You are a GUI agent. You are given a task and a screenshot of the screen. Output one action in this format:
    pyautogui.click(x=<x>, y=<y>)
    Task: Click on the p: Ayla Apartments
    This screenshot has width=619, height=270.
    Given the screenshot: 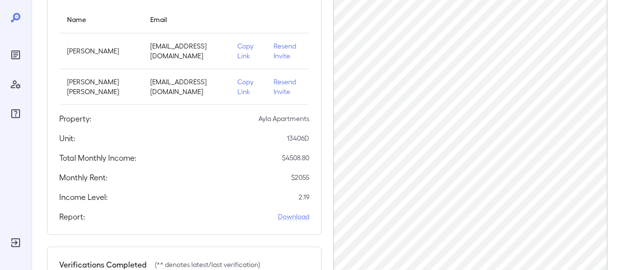 What is the action you would take?
    pyautogui.click(x=284, y=118)
    